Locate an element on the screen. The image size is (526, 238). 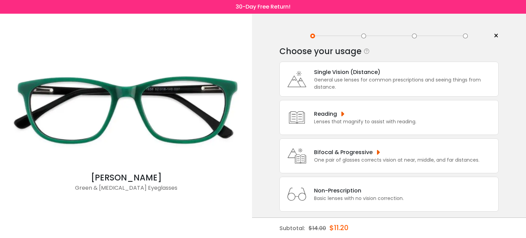
div: Single Vision (Distance) is located at coordinates (405, 72).